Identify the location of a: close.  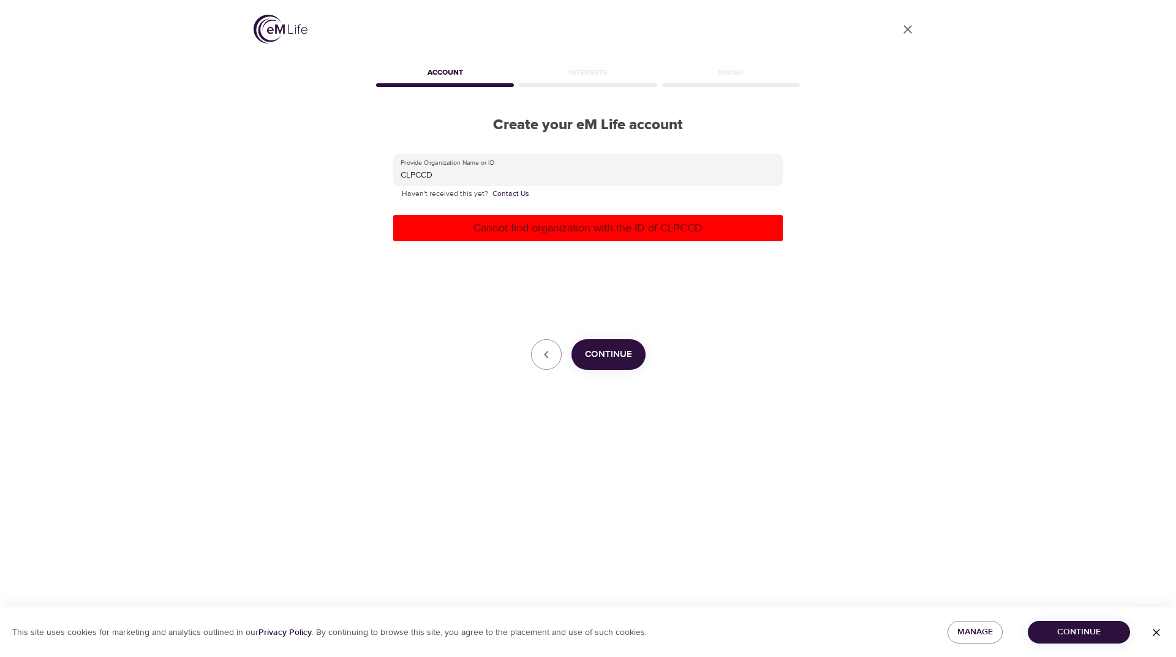
(908, 29).